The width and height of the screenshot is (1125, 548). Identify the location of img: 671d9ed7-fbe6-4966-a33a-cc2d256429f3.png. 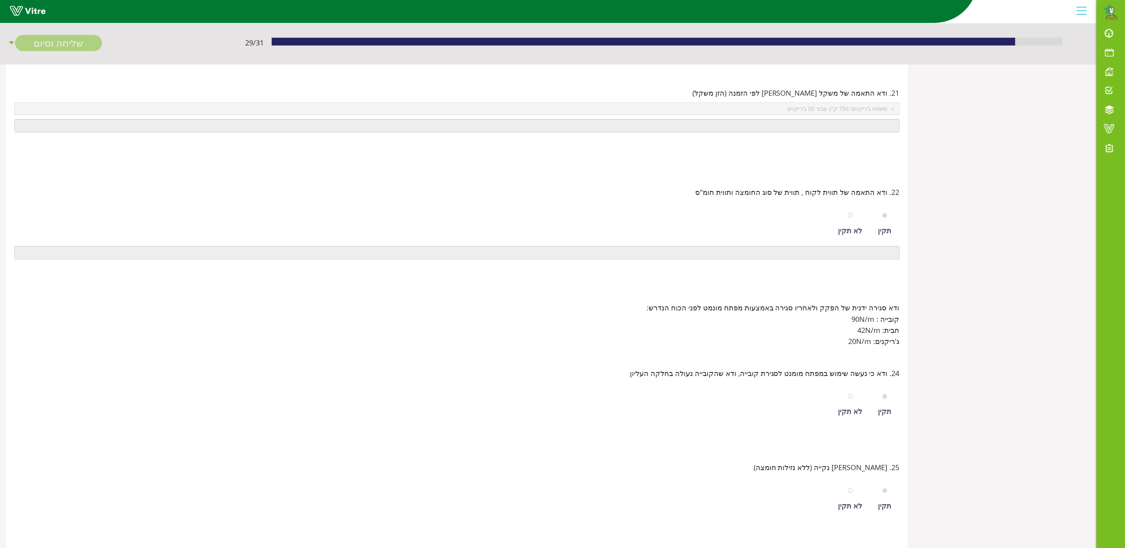
(1111, 12).